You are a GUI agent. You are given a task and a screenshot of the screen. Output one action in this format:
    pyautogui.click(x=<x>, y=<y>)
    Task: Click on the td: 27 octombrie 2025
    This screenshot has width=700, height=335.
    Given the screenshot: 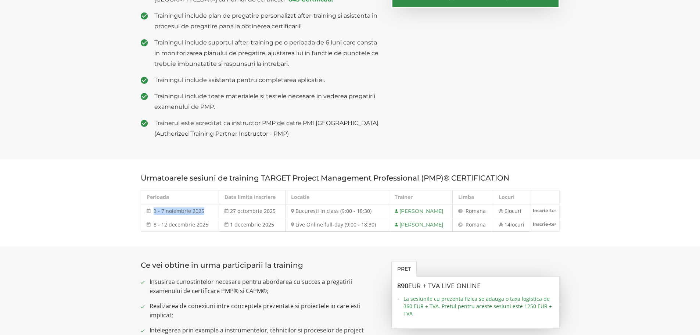 What is the action you would take?
    pyautogui.click(x=252, y=211)
    